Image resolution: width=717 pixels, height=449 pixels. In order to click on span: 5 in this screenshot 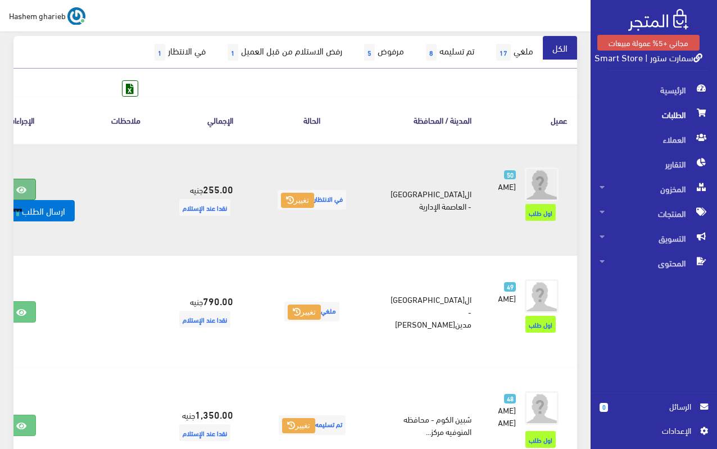, I will do `click(369, 52)`.